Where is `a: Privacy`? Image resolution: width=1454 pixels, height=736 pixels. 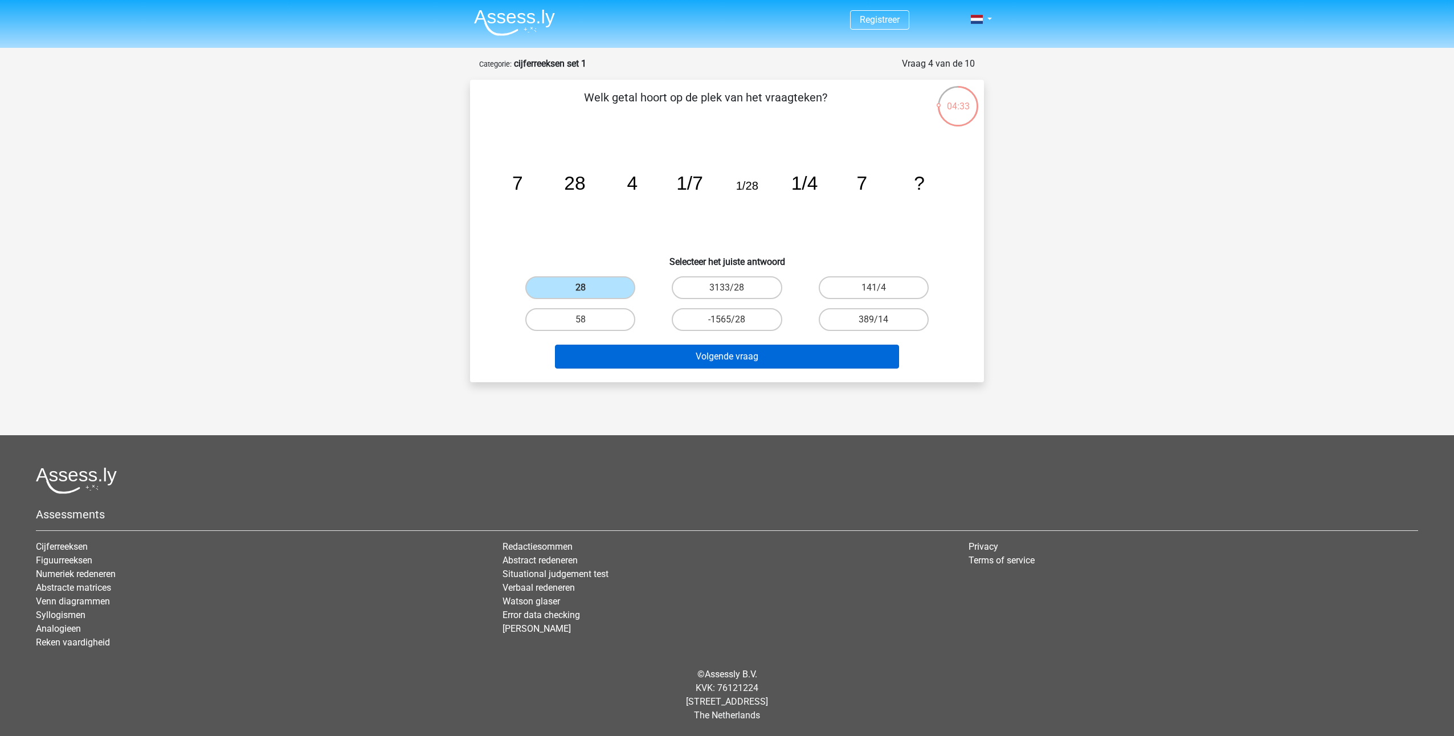 a: Privacy is located at coordinates (983, 546).